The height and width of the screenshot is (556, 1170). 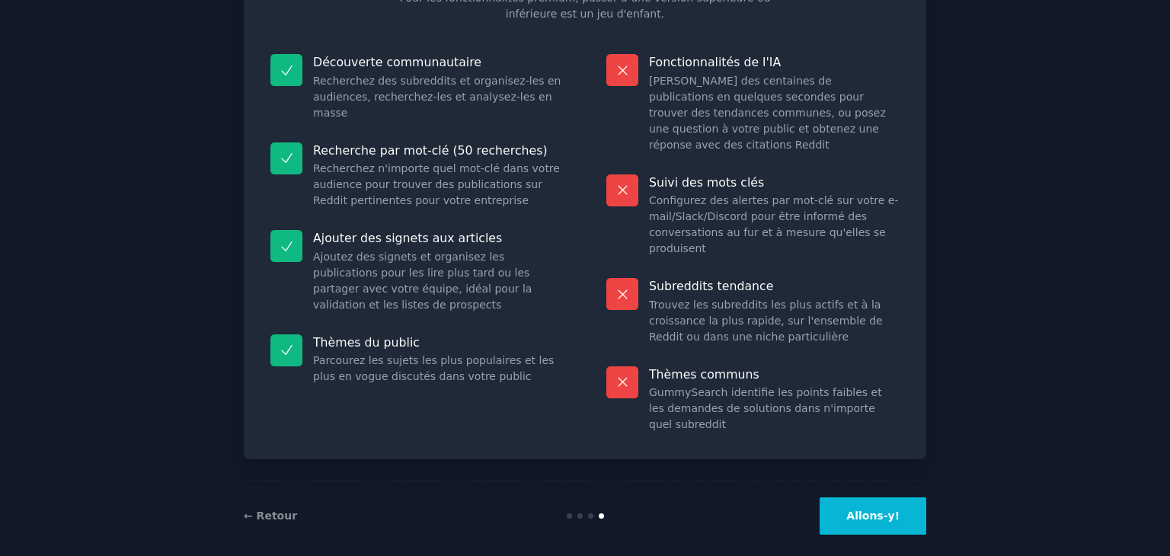 What do you see at coordinates (766, 408) in the screenshot?
I see `font: GummySearch identifie les points faibles et les demandes de solutions dans n'importe quel subreddit` at bounding box center [766, 408].